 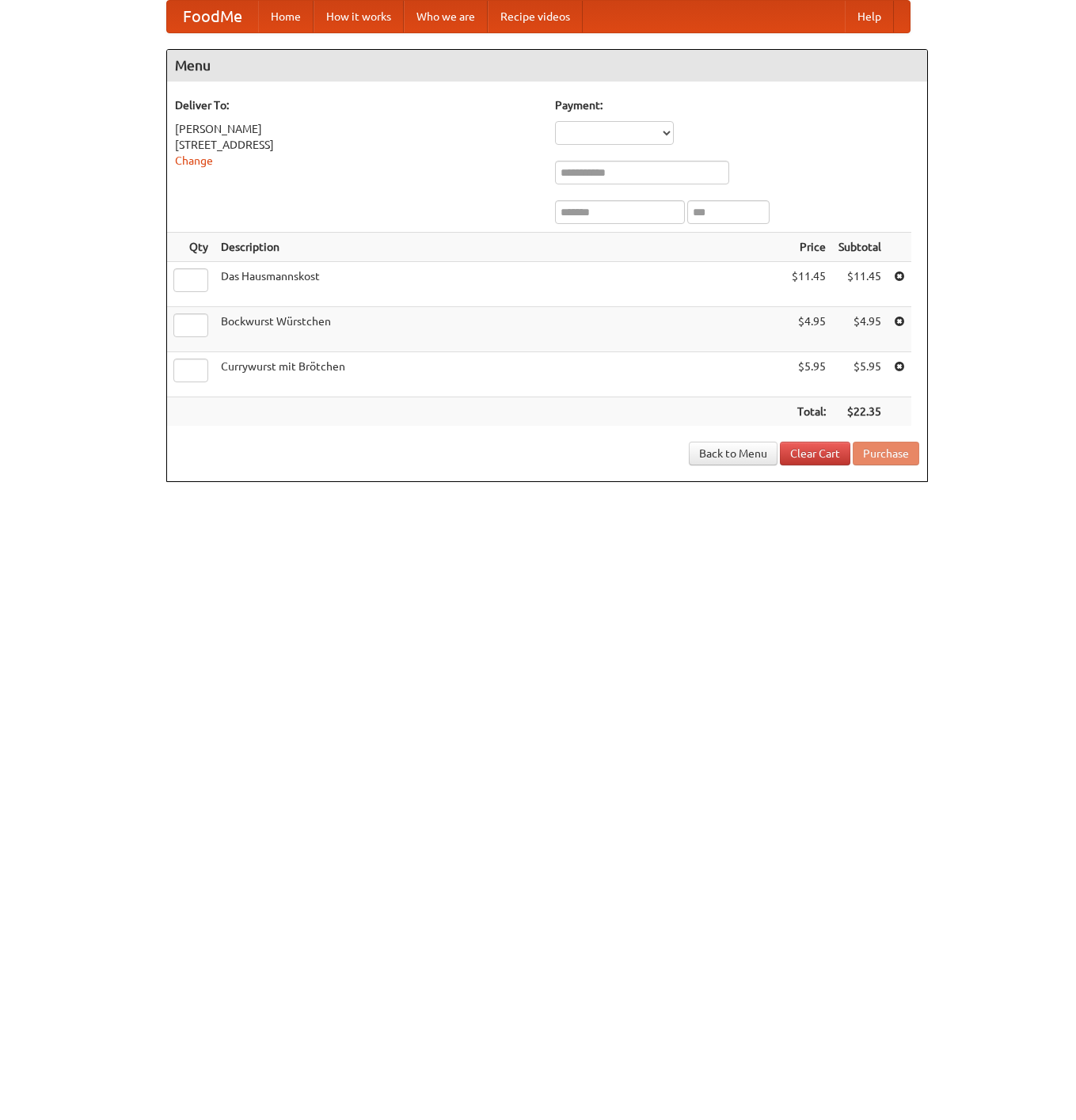 I want to click on td: Bockwurst Würstchen, so click(x=499, y=329).